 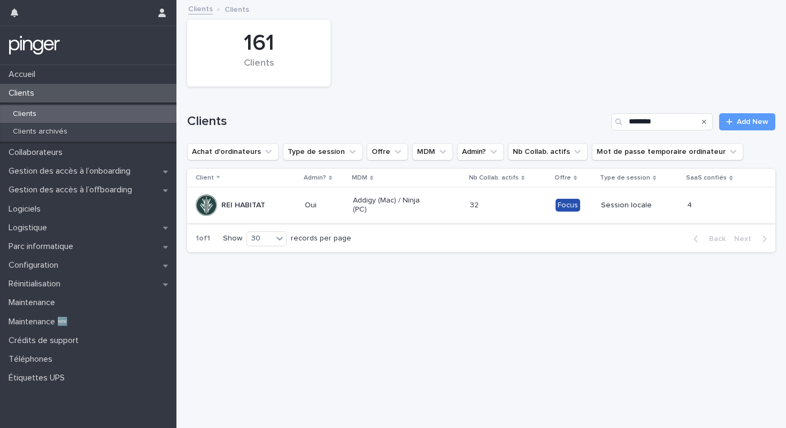 I want to click on p: Offre, so click(x=563, y=178).